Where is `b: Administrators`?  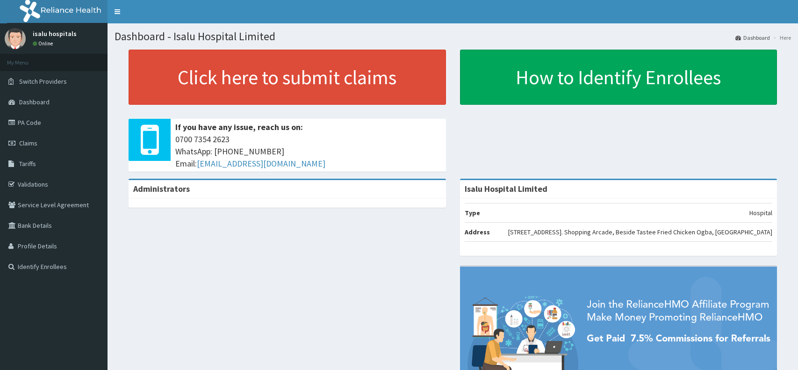 b: Administrators is located at coordinates (161, 188).